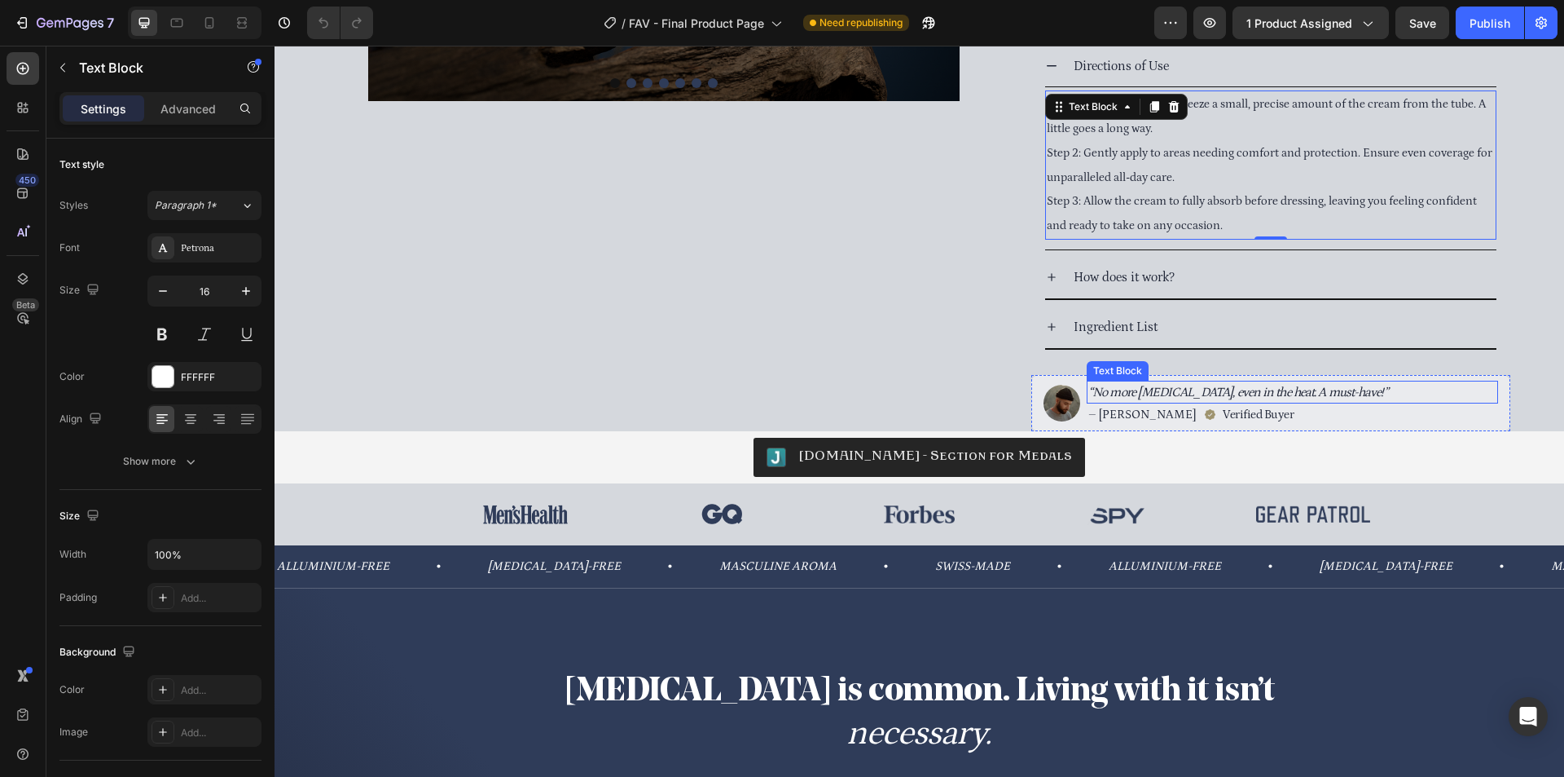 This screenshot has height=777, width=1564. What do you see at coordinates (340, 23) in the screenshot?
I see `div: Undo/Redo` at bounding box center [340, 23].